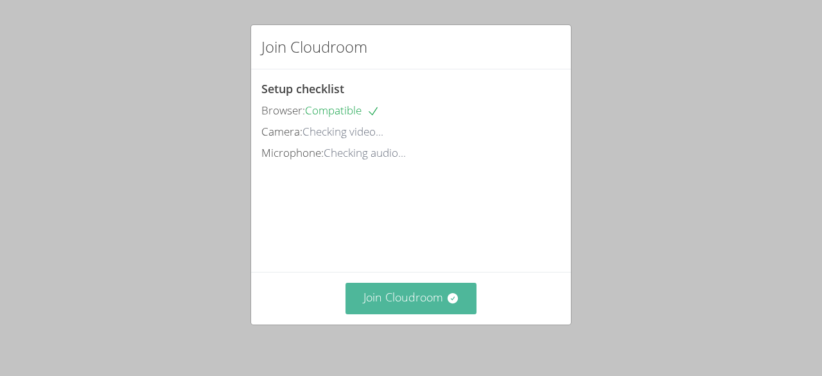 This screenshot has width=822, height=376. I want to click on span: Microphone:, so click(292, 152).